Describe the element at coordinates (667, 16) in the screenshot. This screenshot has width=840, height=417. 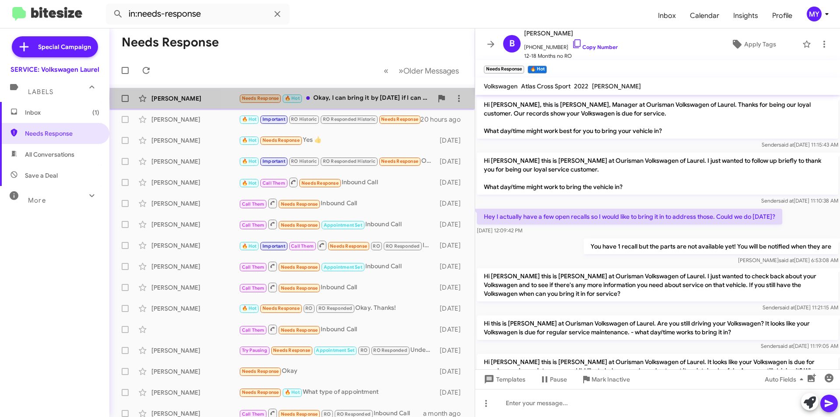
I see `a: Inbox` at that location.